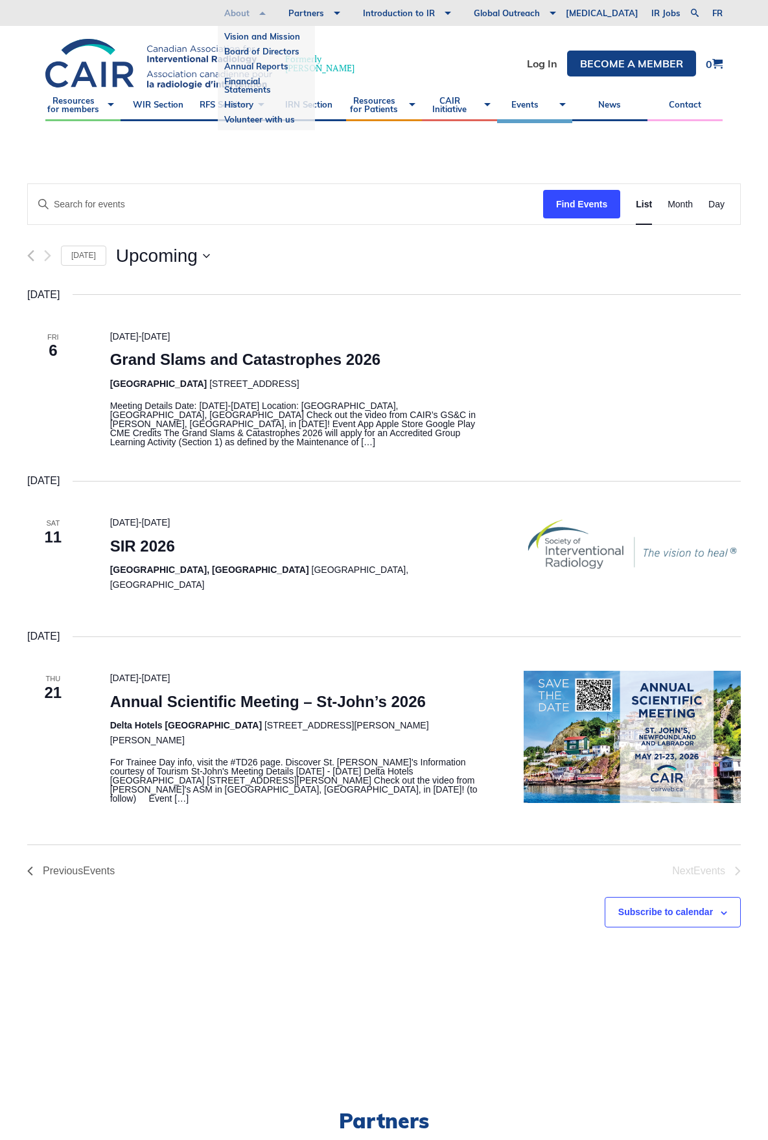 The height and width of the screenshot is (1140, 768). What do you see at coordinates (233, 105) in the screenshot?
I see `a: RFS Section` at bounding box center [233, 105].